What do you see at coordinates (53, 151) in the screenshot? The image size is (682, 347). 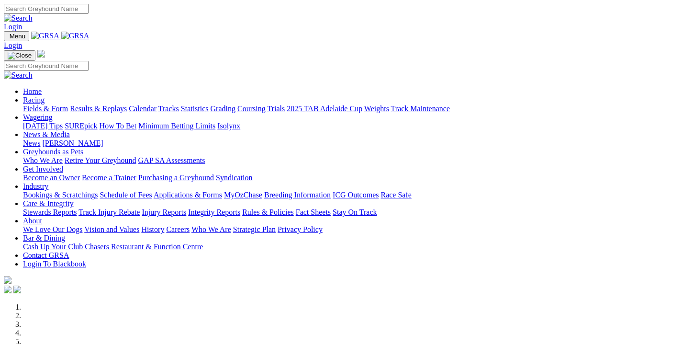 I see `a: Greyhounds as Pets` at bounding box center [53, 151].